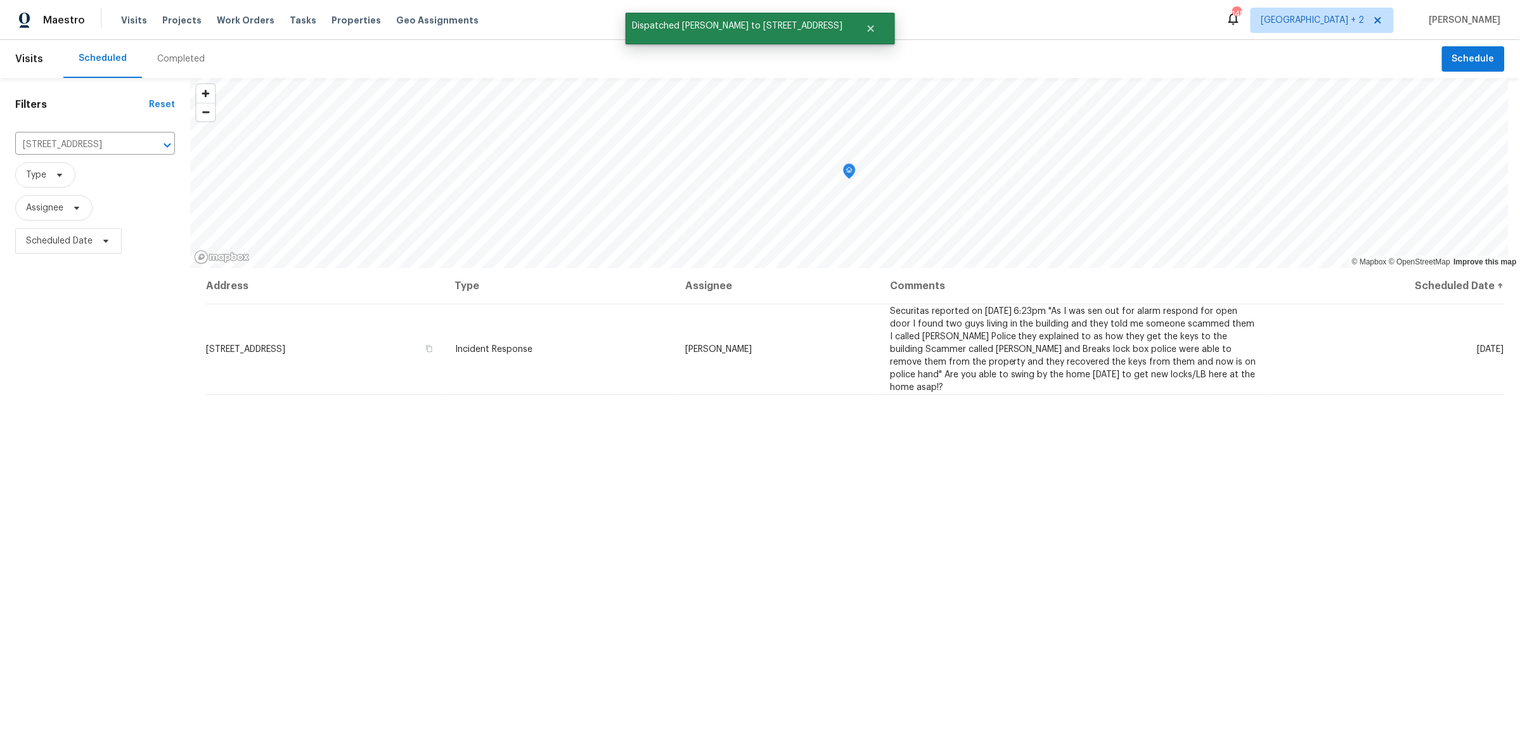 This screenshot has height=740, width=1520. I want to click on button: Zoom out, so click(205, 112).